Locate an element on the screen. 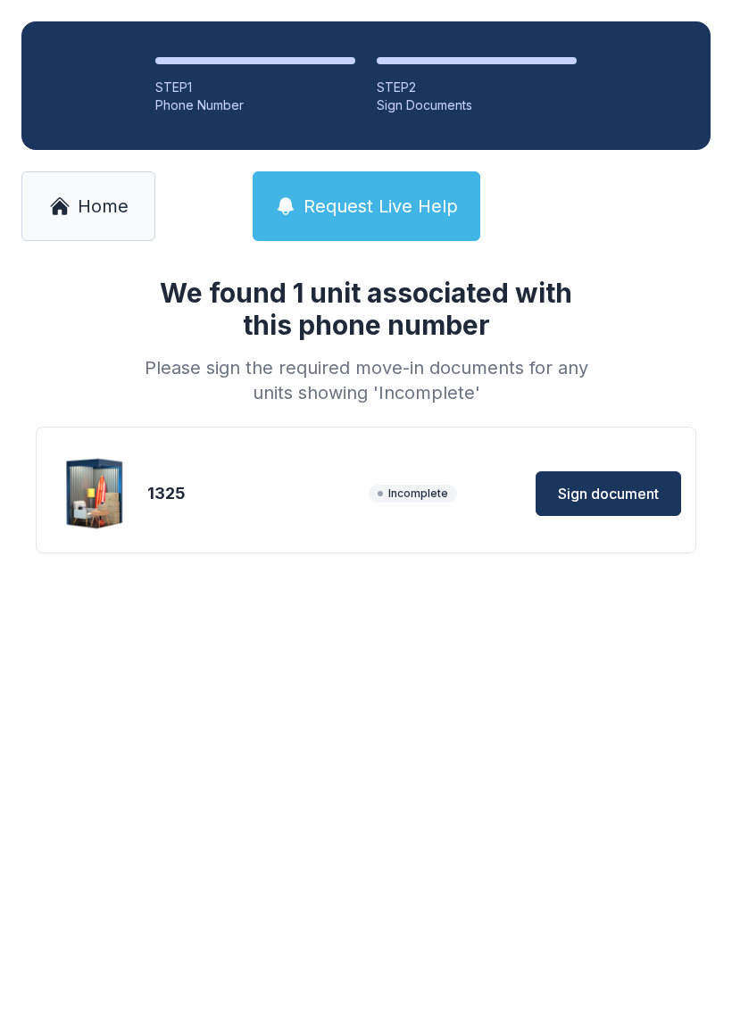 This screenshot has width=732, height=1014. div: Sign Documents is located at coordinates (476, 105).